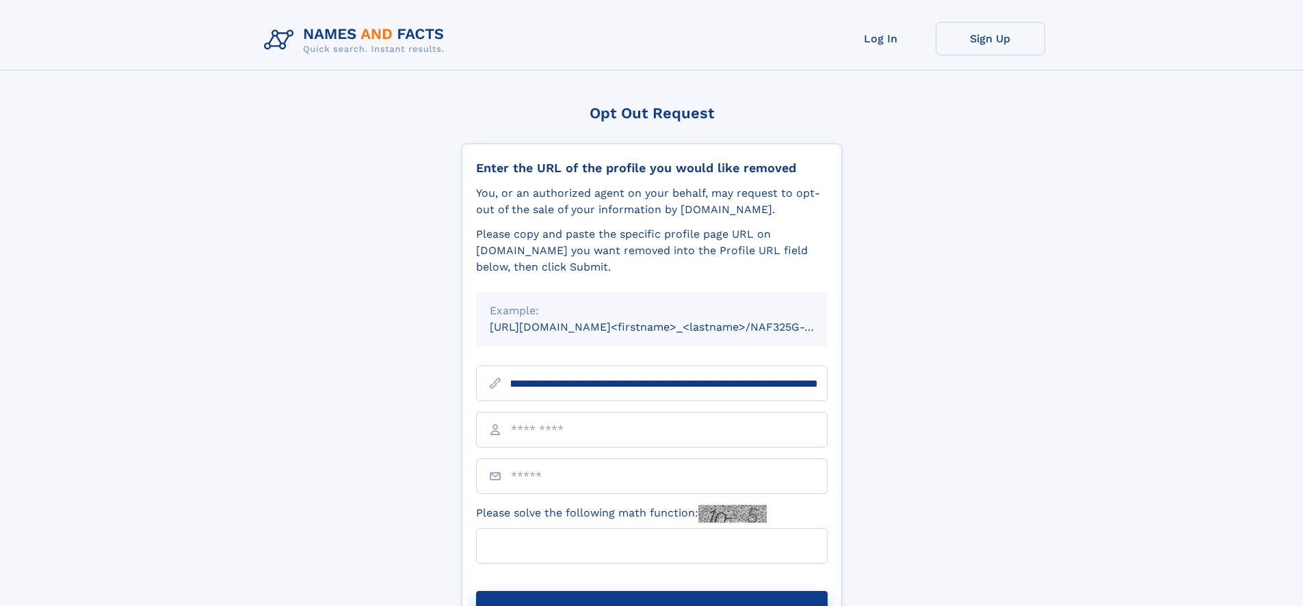 This screenshot has height=606, width=1303. What do you see at coordinates (621, 514) in the screenshot?
I see `label: Please solve the following math function:` at bounding box center [621, 514].